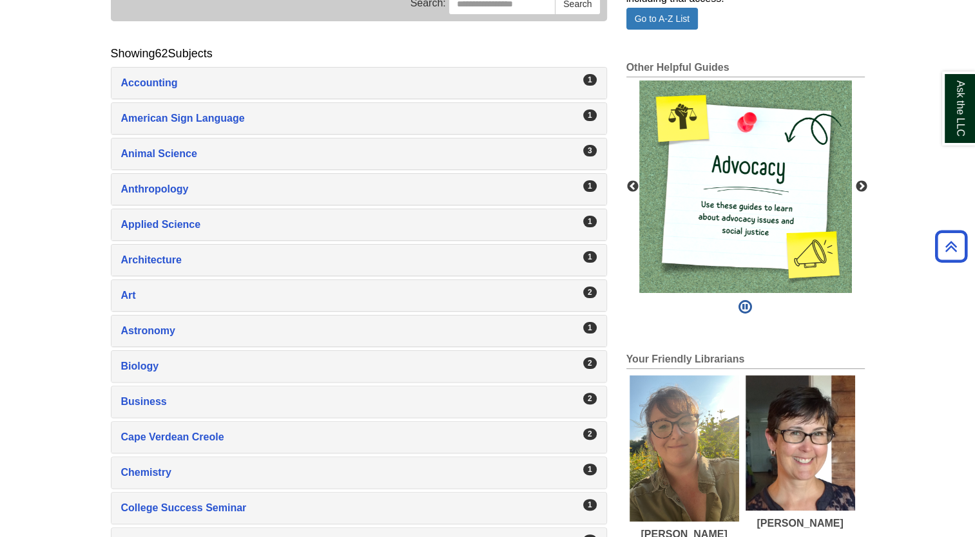  What do you see at coordinates (359, 331) in the screenshot?
I see `a: Astronomy` at bounding box center [359, 331].